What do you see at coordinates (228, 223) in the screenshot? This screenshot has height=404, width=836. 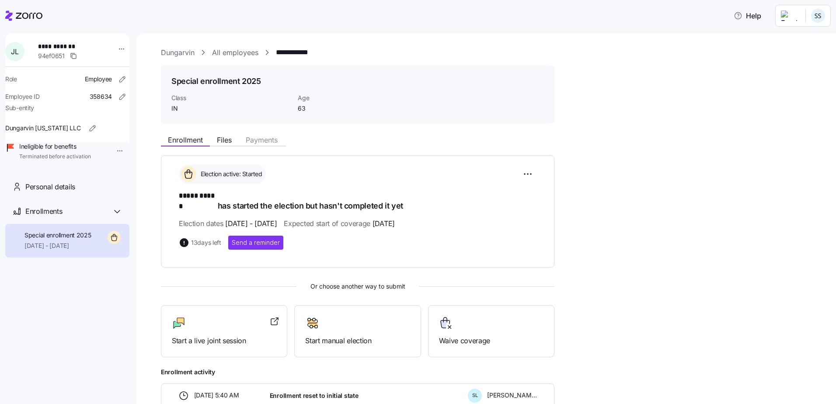 I see `span: Election dates` at bounding box center [228, 223].